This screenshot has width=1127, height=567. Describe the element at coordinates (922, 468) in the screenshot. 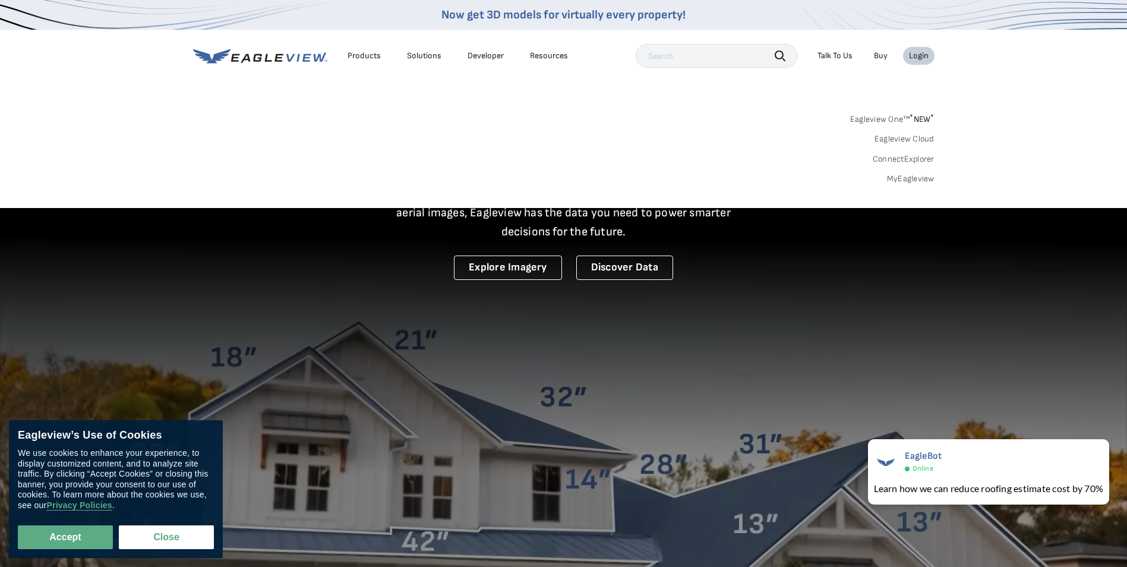

I see `span: Online` at that location.